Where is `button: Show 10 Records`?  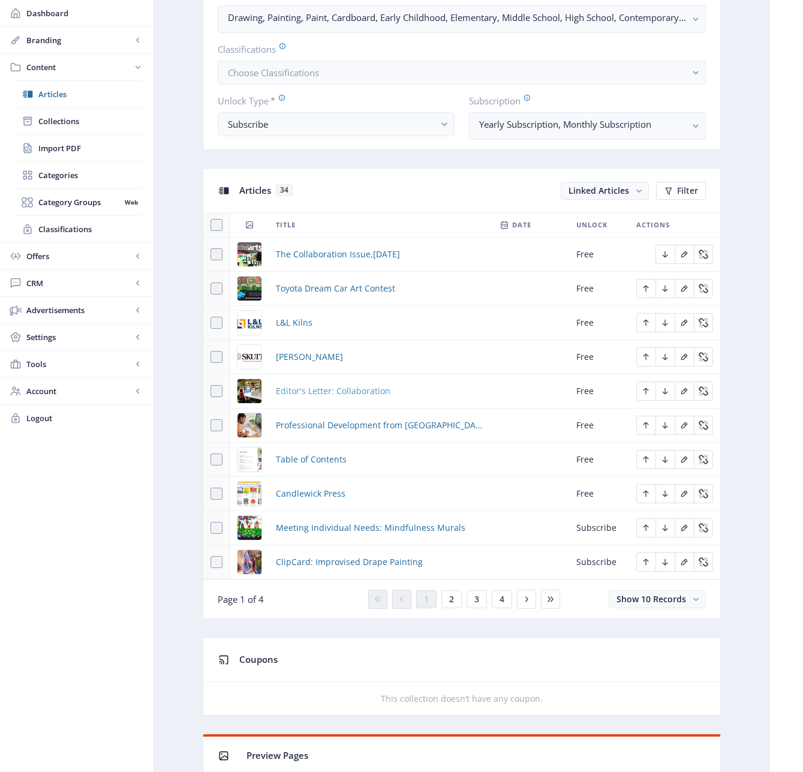
button: Show 10 Records is located at coordinates (658, 599).